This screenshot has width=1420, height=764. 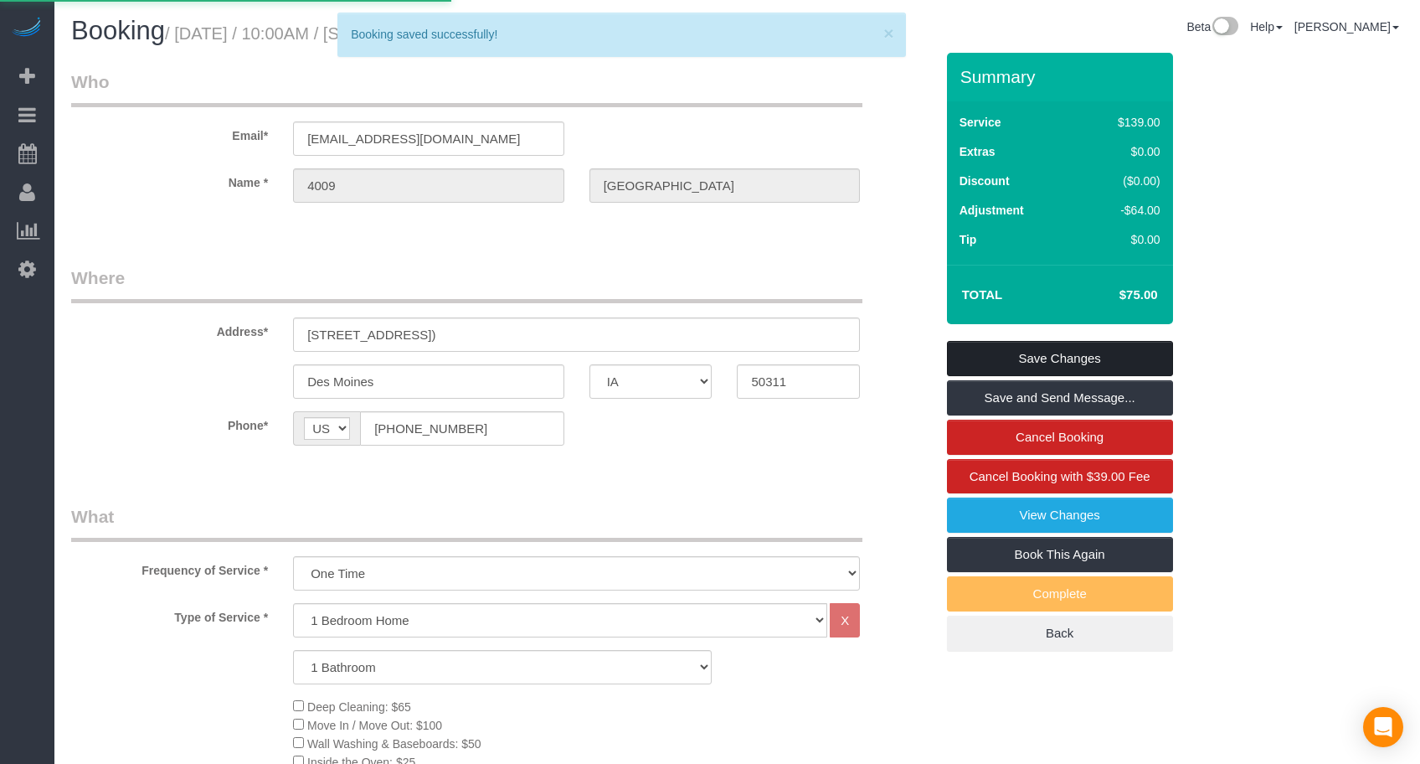 What do you see at coordinates (1113, 295) in the screenshot?
I see `h4: $75.00` at bounding box center [1113, 295].